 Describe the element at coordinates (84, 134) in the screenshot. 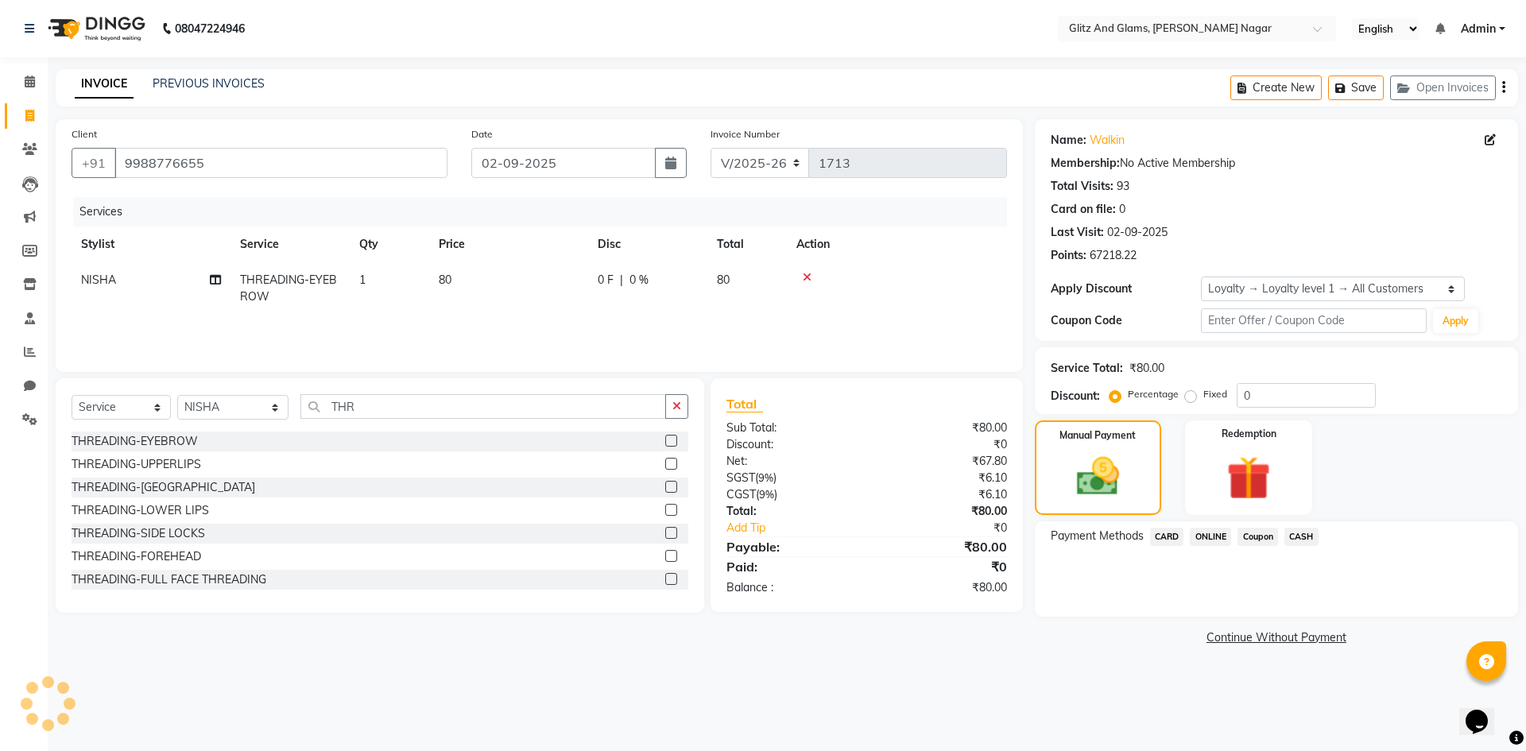

I see `label: Client` at that location.